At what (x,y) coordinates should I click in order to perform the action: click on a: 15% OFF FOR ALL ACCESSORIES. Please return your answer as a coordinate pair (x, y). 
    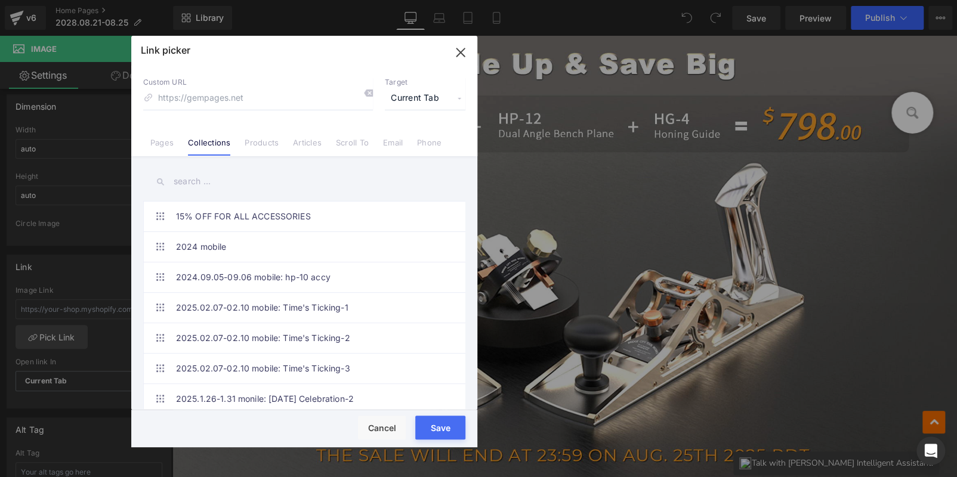
    Looking at the image, I should click on (307, 217).